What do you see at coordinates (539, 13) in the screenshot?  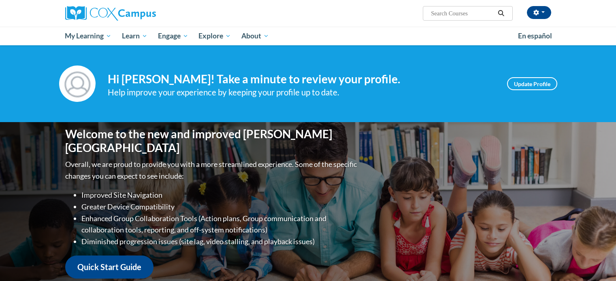 I see `button: Account Settings` at bounding box center [539, 13].